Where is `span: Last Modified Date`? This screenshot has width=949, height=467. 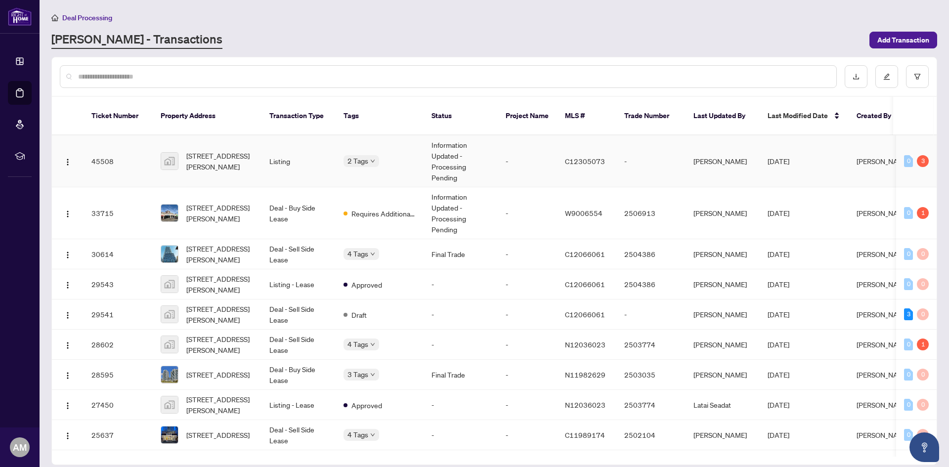
span: Last Modified Date is located at coordinates (798, 116).